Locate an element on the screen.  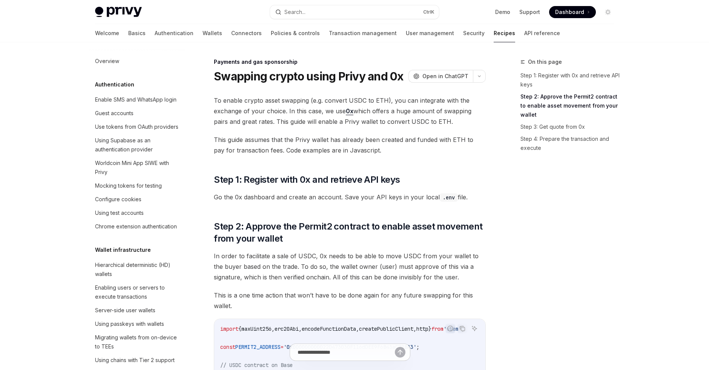
a: Chrome extension authentication is located at coordinates (137, 226).